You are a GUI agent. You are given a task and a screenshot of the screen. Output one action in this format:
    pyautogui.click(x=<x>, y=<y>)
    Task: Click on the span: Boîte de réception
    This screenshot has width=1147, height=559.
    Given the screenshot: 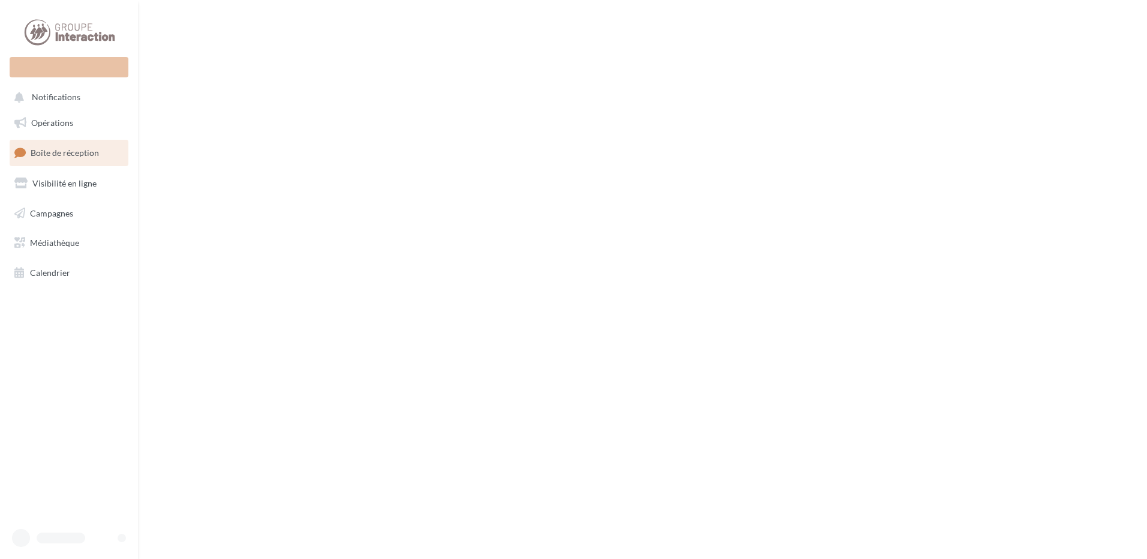 What is the action you would take?
    pyautogui.click(x=65, y=152)
    